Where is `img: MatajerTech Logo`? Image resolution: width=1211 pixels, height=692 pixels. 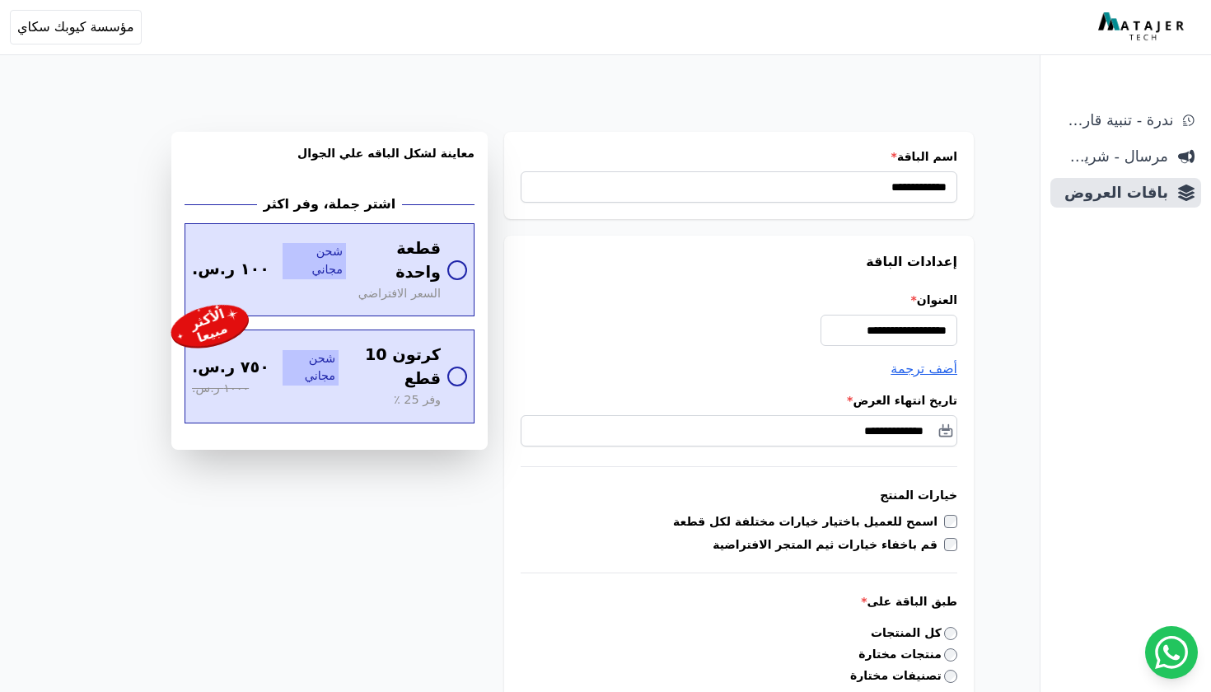 img: MatajerTech Logo is located at coordinates (1143, 27).